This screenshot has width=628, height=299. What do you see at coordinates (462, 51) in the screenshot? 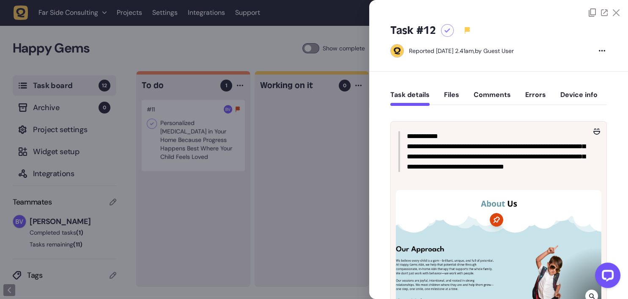
I see `div: by Guest User` at bounding box center [462, 51].